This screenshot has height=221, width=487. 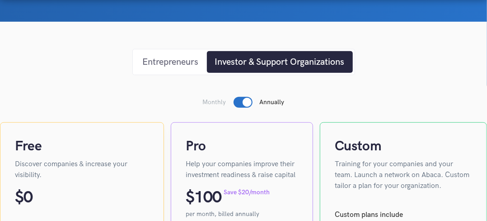 What do you see at coordinates (28, 197) in the screenshot?
I see `p: 0` at bounding box center [28, 197].